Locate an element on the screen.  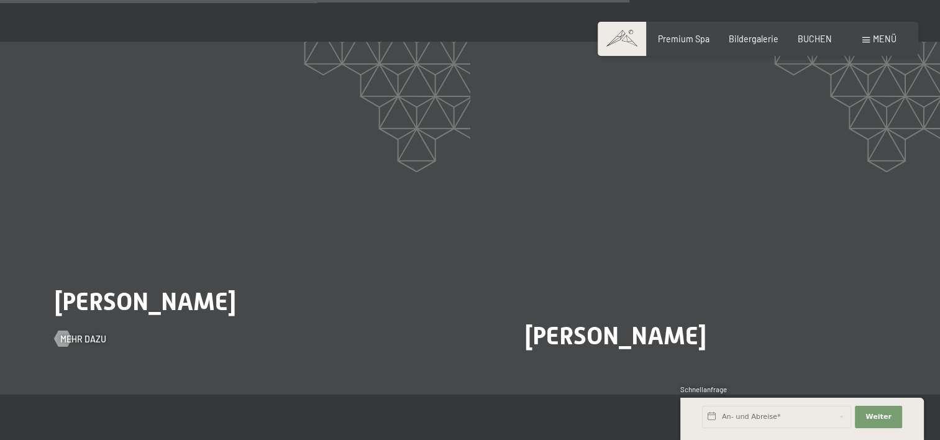
a: Premium Spa is located at coordinates (683, 39).